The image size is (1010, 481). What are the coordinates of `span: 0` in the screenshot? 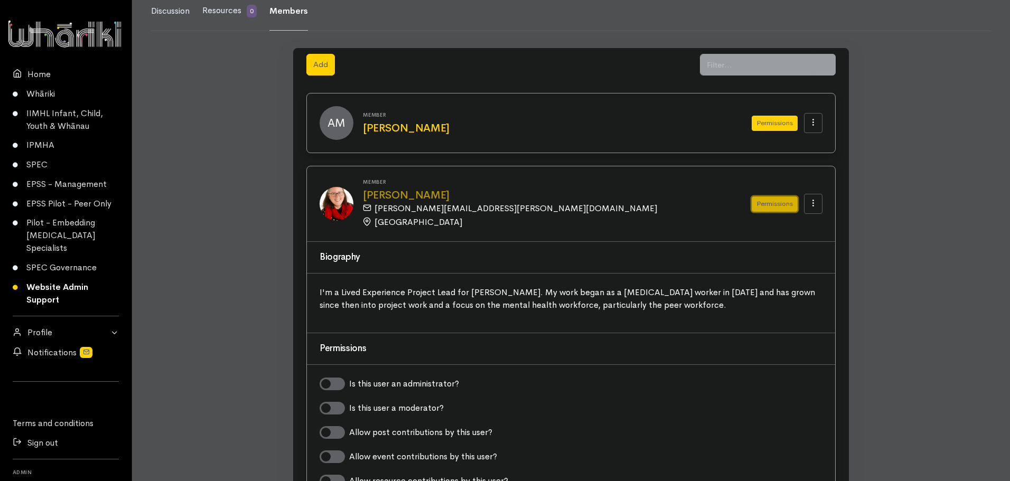 It's located at (251, 11).